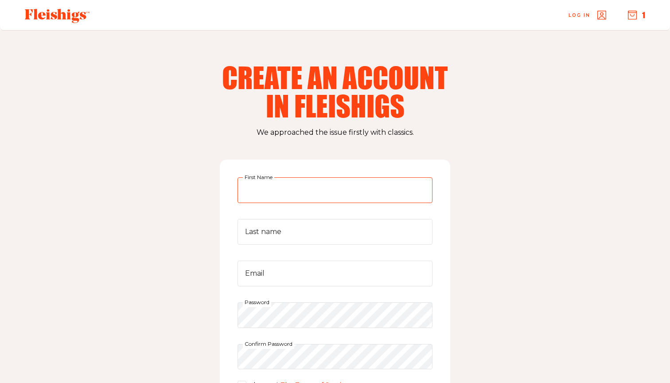 The height and width of the screenshot is (383, 670). I want to click on input: Email, so click(335, 273).